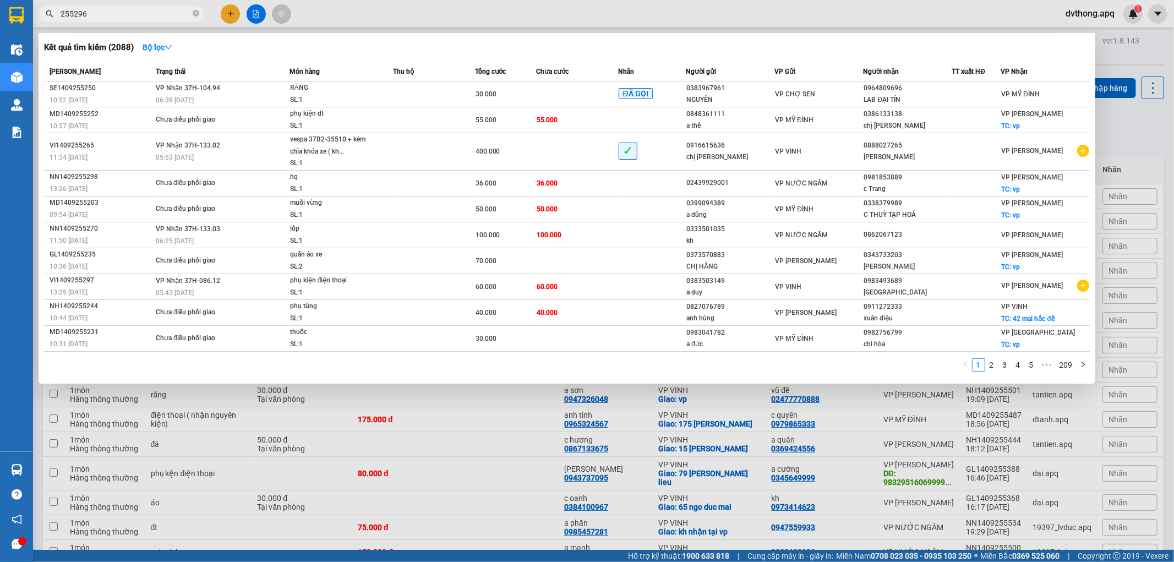 Image resolution: width=1174 pixels, height=562 pixels. Describe the element at coordinates (304, 72) in the screenshot. I see `span: Món hàng` at that location.